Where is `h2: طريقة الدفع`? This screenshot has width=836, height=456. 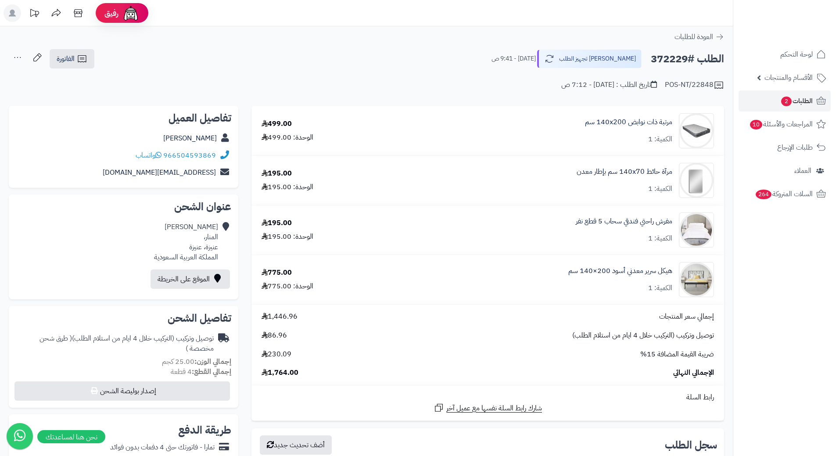 h2: طريقة الدفع is located at coordinates (205, 430).